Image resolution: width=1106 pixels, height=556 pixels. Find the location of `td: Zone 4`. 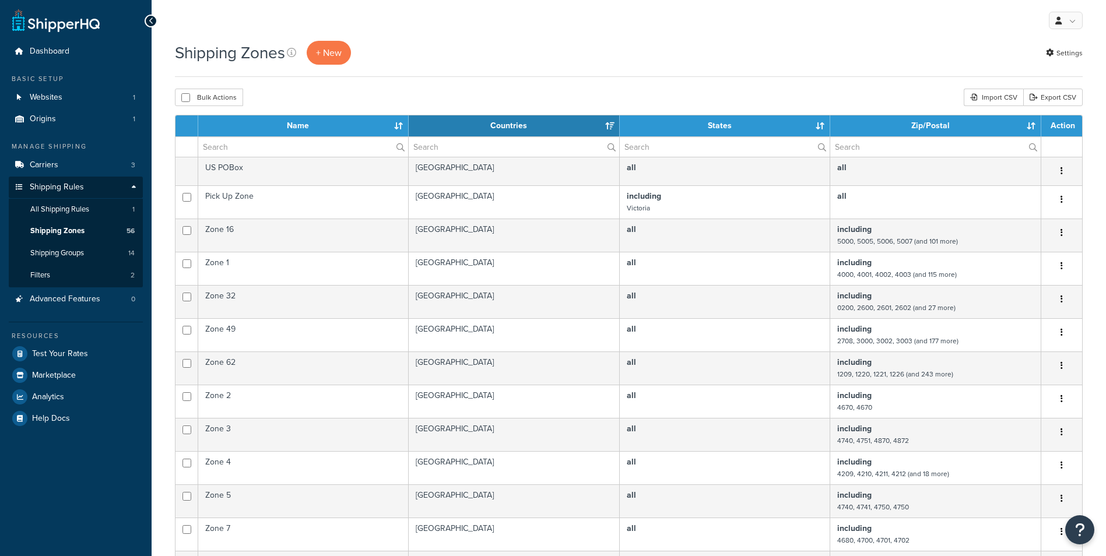

td: Zone 4 is located at coordinates (303, 468).